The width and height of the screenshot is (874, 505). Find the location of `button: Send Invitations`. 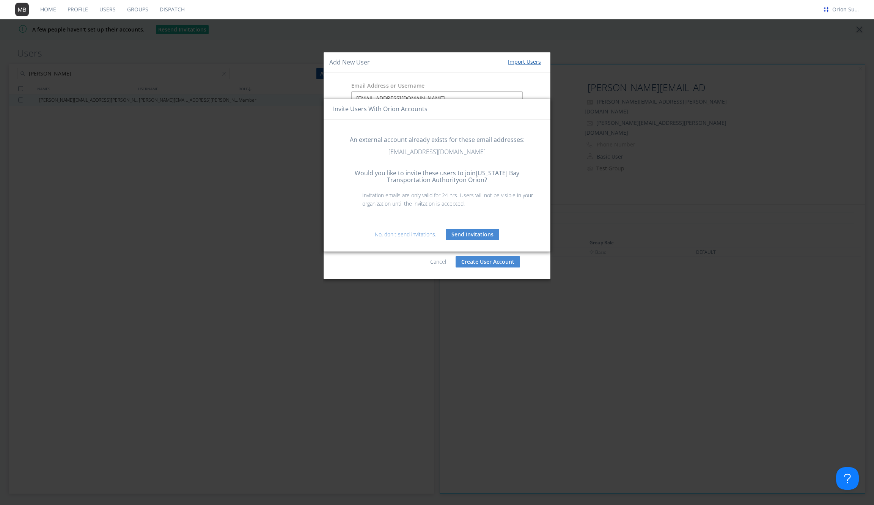

button: Send Invitations is located at coordinates (472, 234).